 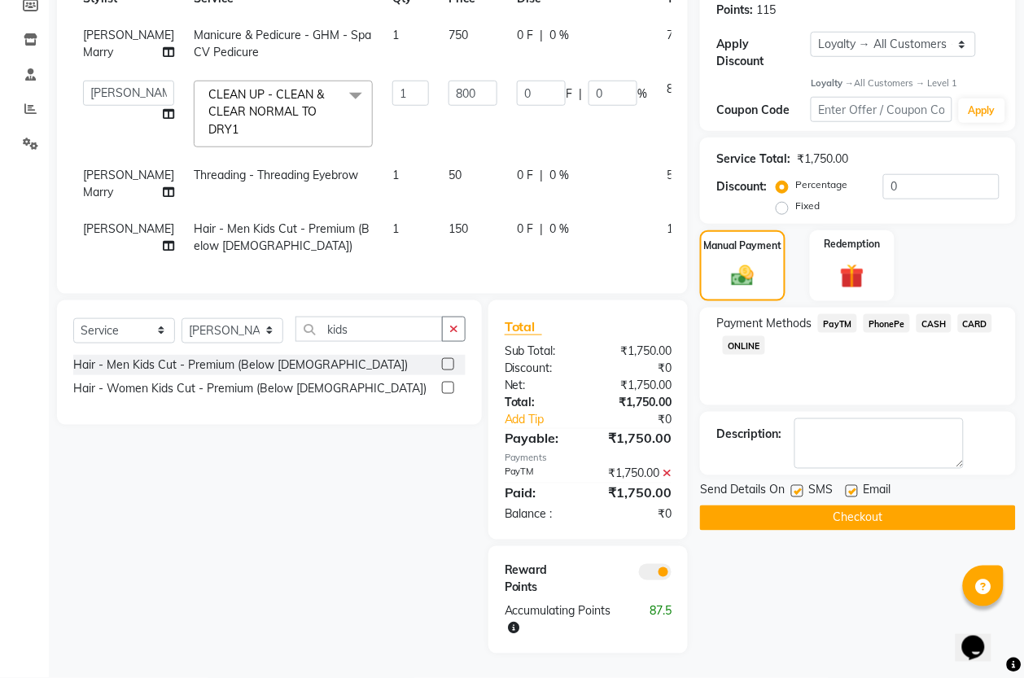 I want to click on div: All Customers → Level 1, so click(x=905, y=83).